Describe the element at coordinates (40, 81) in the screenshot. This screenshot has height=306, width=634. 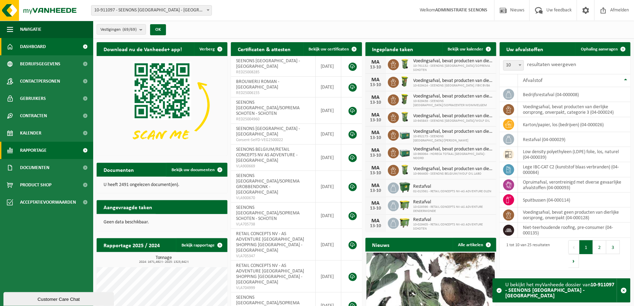
I see `span: Contactpersonen` at that location.